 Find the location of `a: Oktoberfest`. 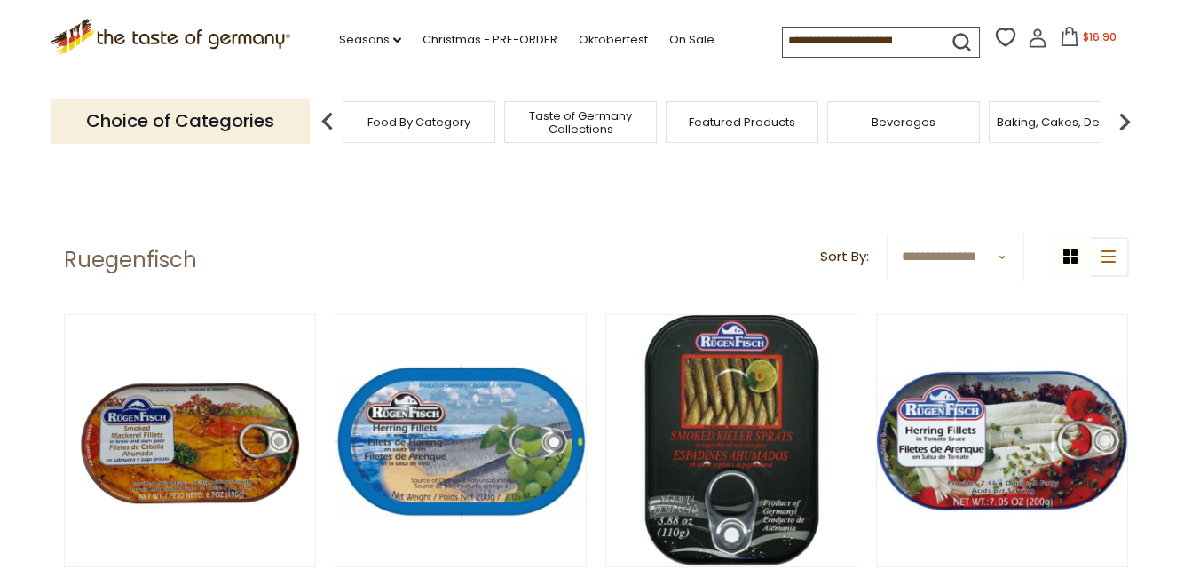

a: Oktoberfest is located at coordinates (613, 40).